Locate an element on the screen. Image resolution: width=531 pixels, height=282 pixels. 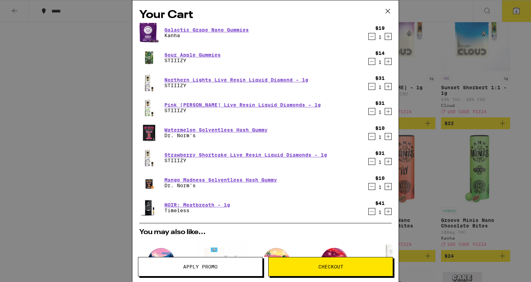
img: Dr. Norm's - Mango Madness Solventless Hash Gummy is located at coordinates (149, 183).